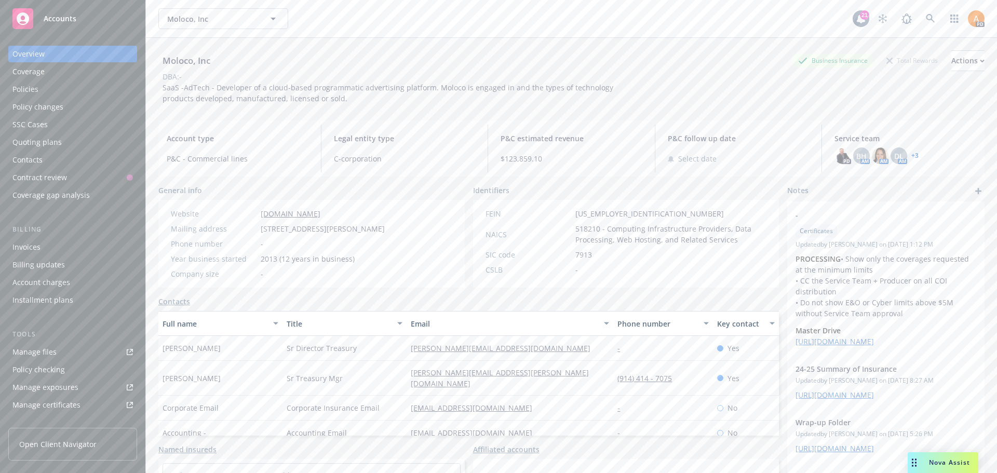 The height and width of the screenshot is (473, 997). Describe the element at coordinates (73, 388) in the screenshot. I see `a: Manage exposures` at that location.